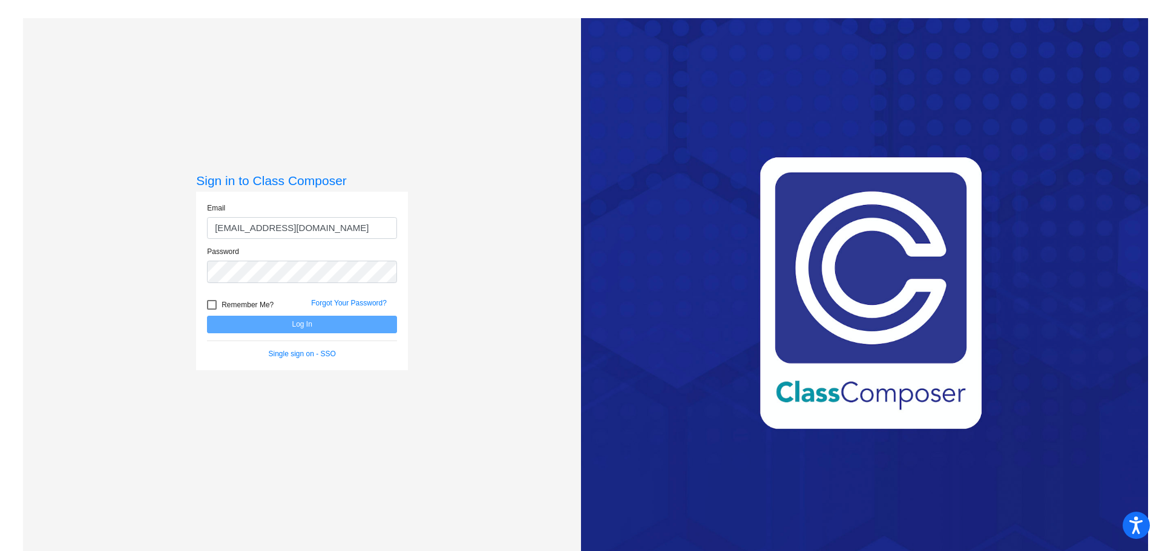  What do you see at coordinates (302, 324) in the screenshot?
I see `button: Log In` at bounding box center [302, 324].